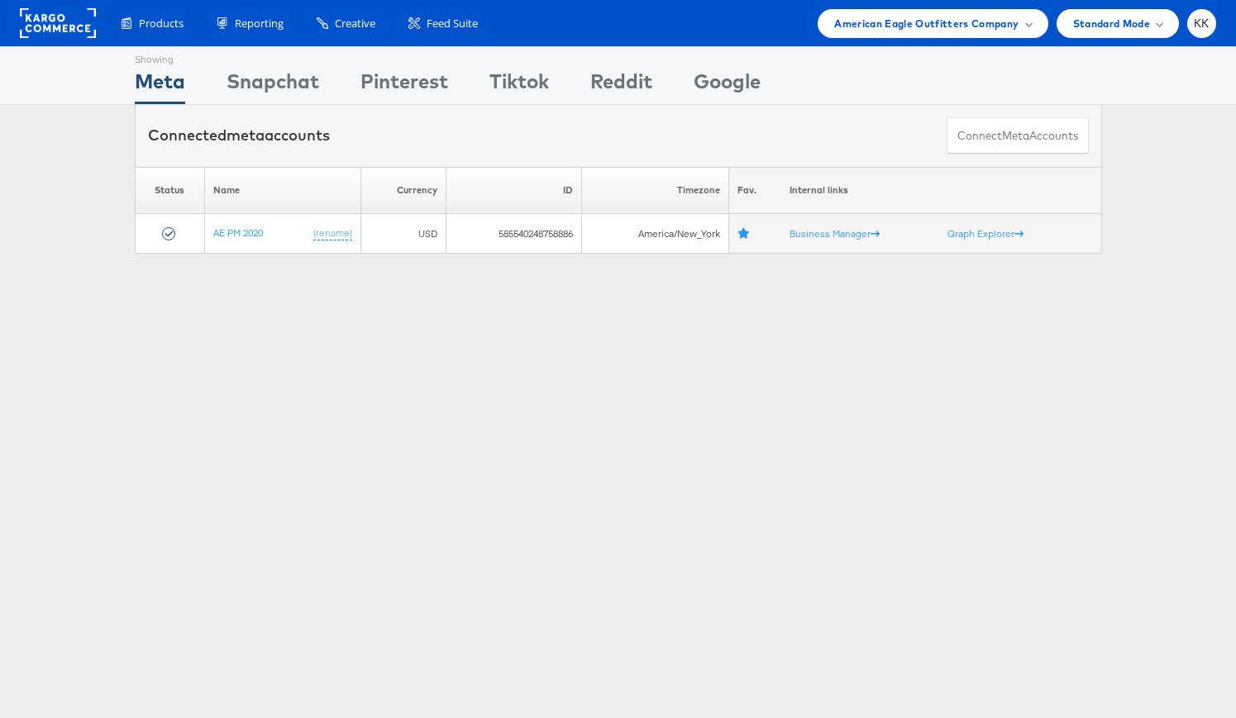 The width and height of the screenshot is (1236, 718). I want to click on div: Pinterest, so click(404, 85).